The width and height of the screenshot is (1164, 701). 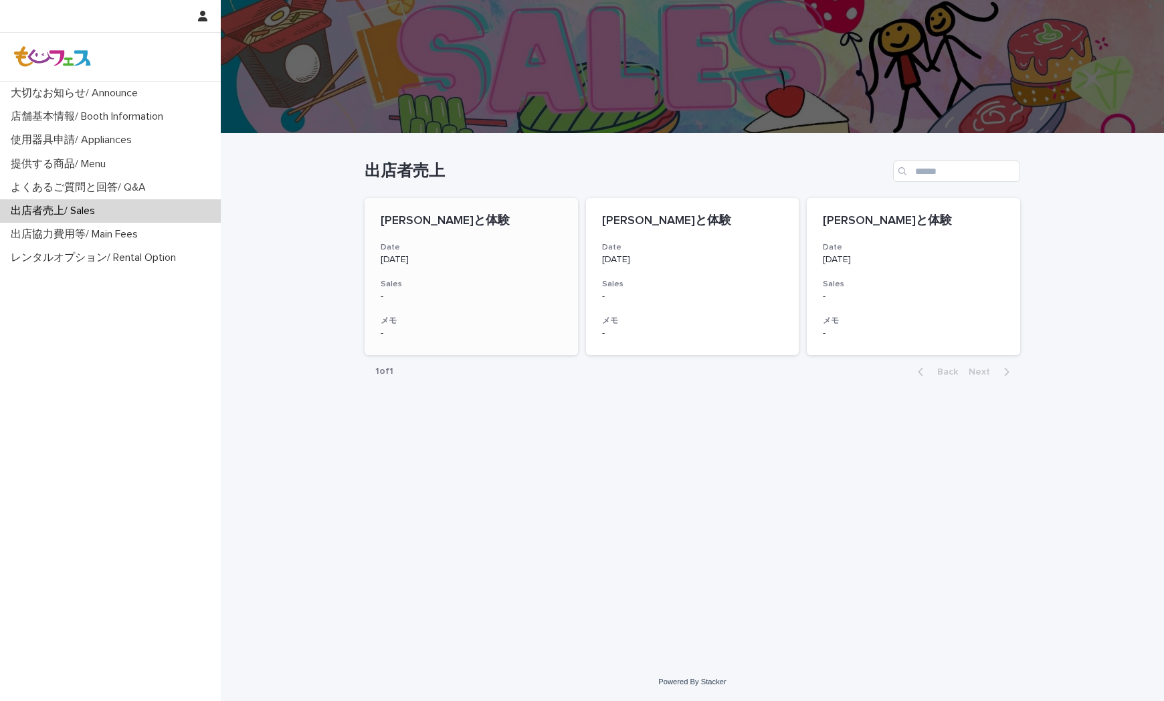 What do you see at coordinates (692, 682) in the screenshot?
I see `a: Powered By Stacker` at bounding box center [692, 682].